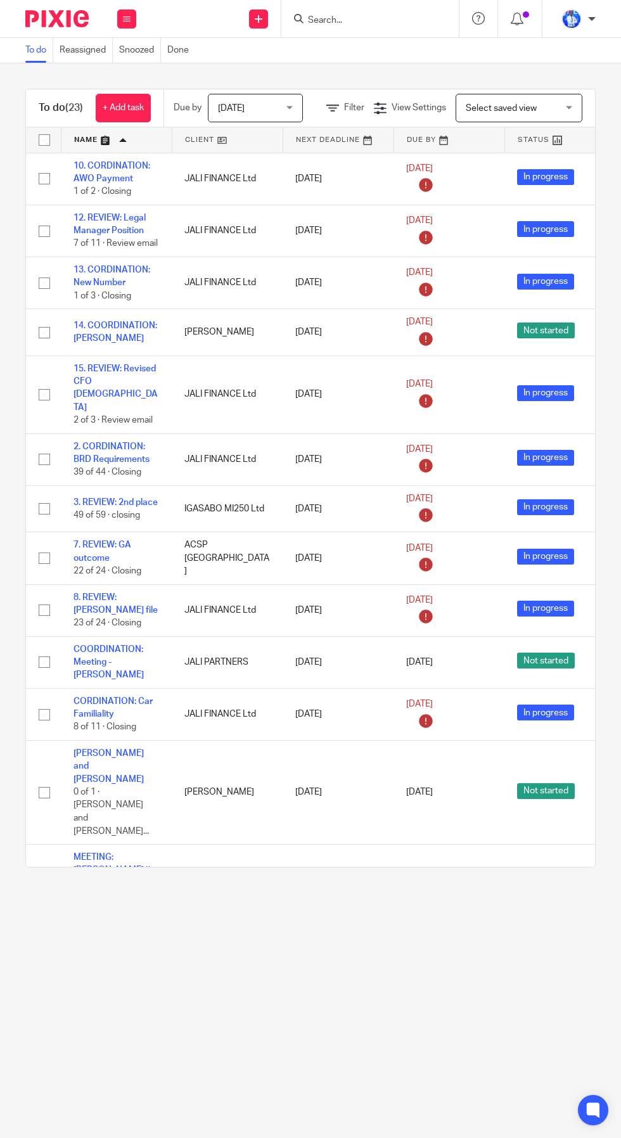  I want to click on td: JALI PARTNERS, so click(227, 662).